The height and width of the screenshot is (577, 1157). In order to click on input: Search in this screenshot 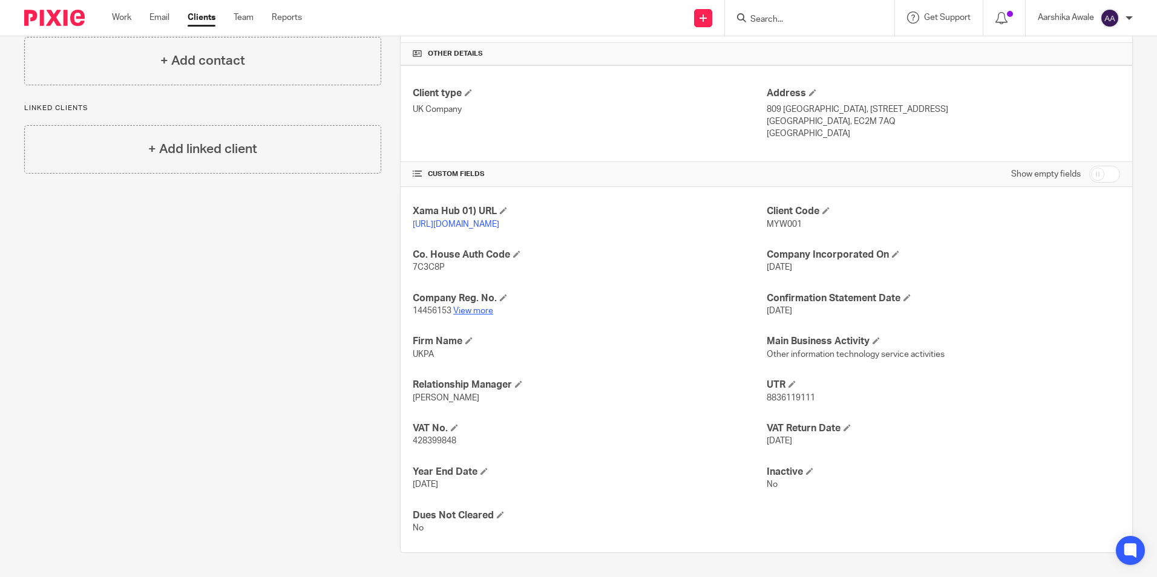, I will do `click(804, 20)`.